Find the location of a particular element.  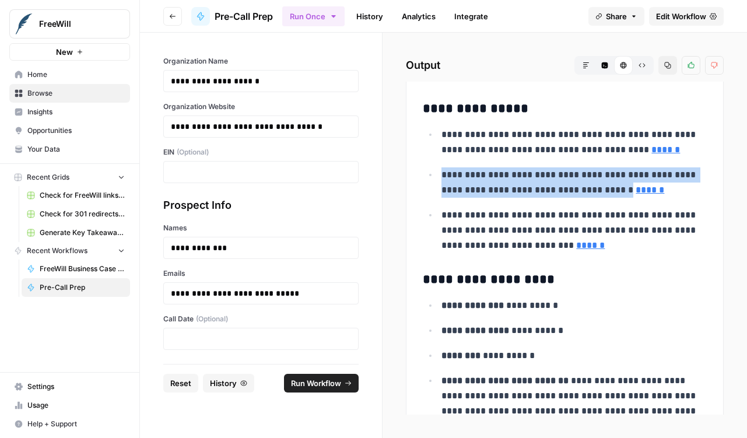

span: Home is located at coordinates (76, 75).